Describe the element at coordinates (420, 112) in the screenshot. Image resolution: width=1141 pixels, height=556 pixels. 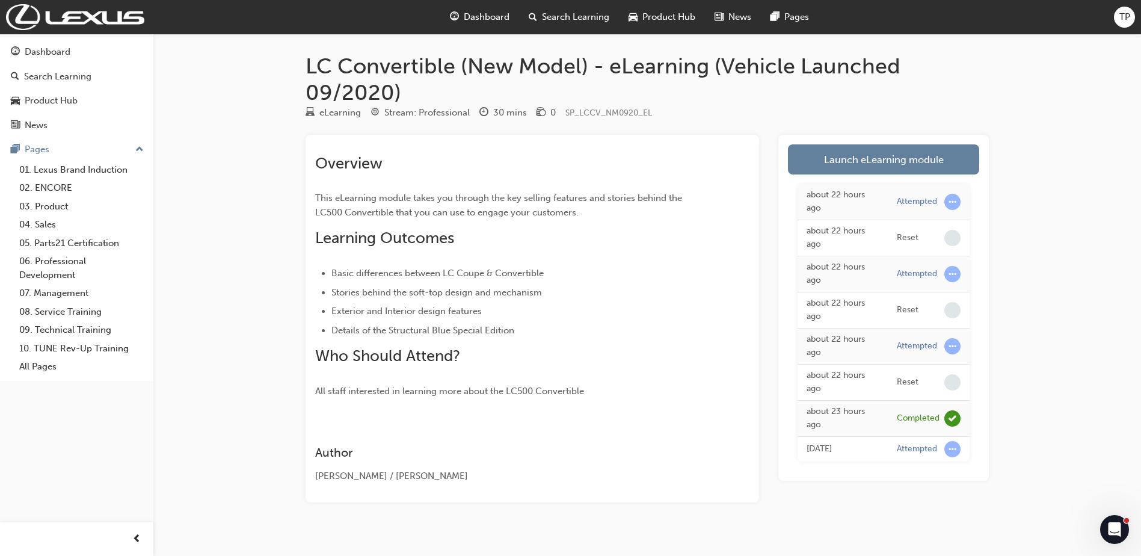
I see `div: Stream` at that location.